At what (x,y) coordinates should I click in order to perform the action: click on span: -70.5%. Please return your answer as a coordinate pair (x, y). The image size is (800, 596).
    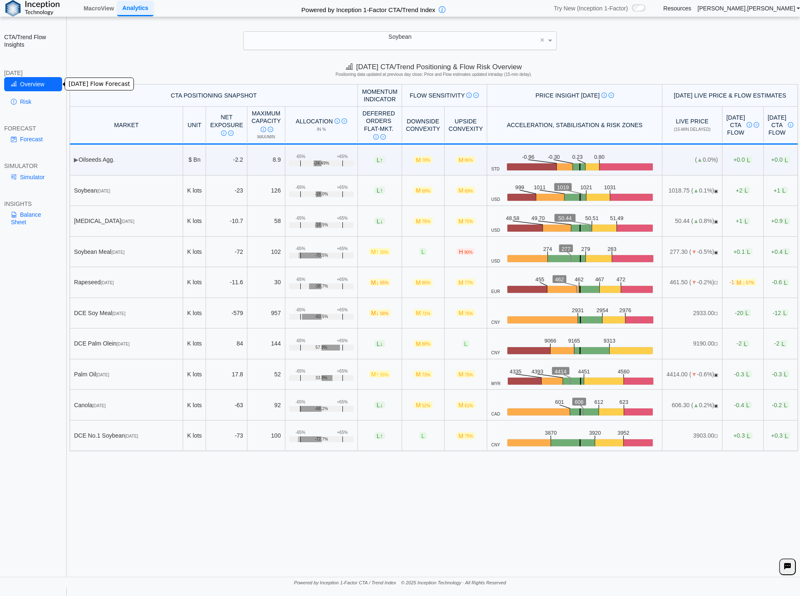
    Looking at the image, I should click on (321, 256).